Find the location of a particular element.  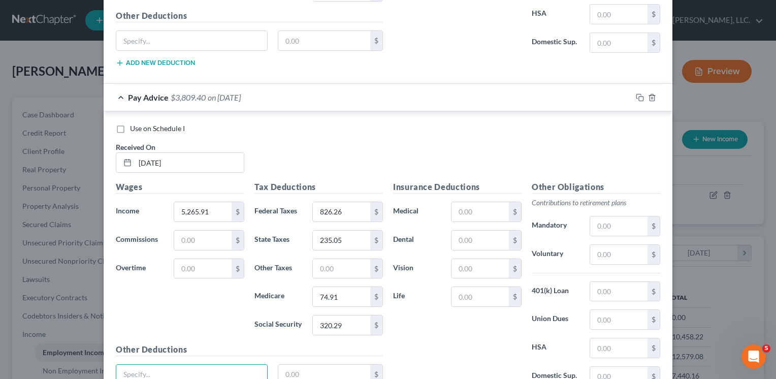

label: Medical is located at coordinates (417, 212).